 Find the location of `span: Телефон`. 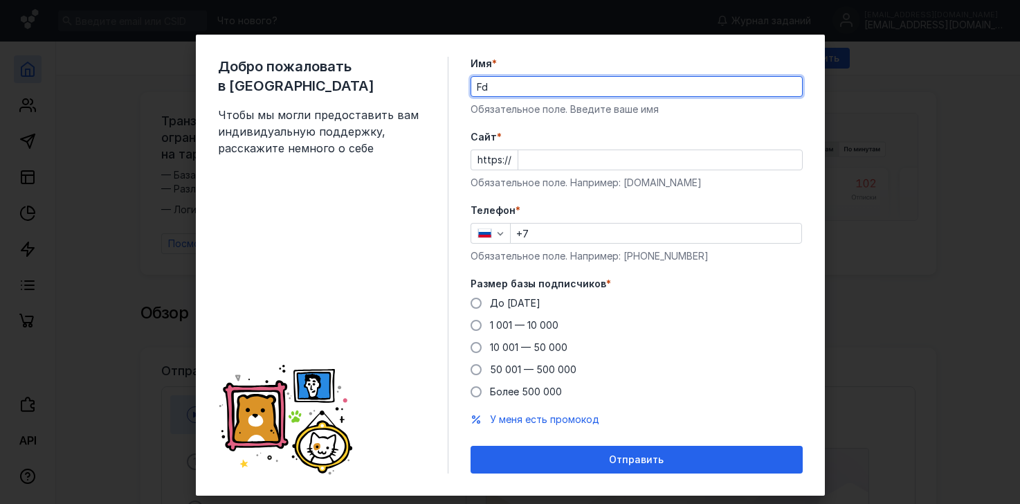

span: Телефон is located at coordinates (493, 210).